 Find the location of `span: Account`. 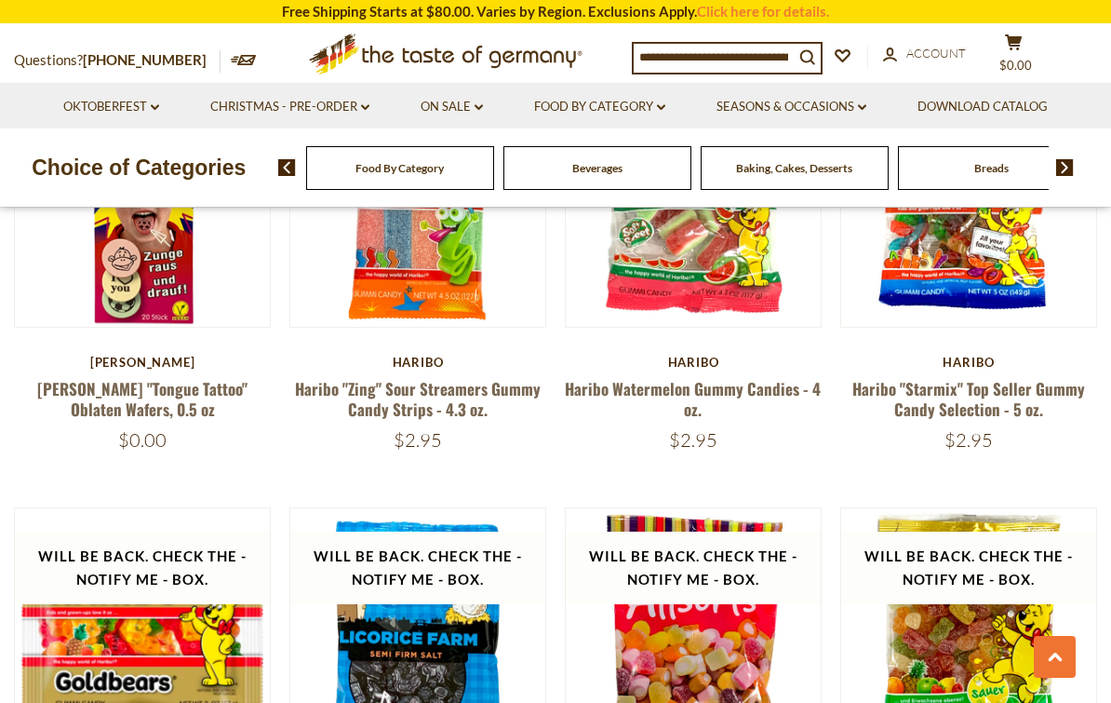

span: Account is located at coordinates (936, 53).